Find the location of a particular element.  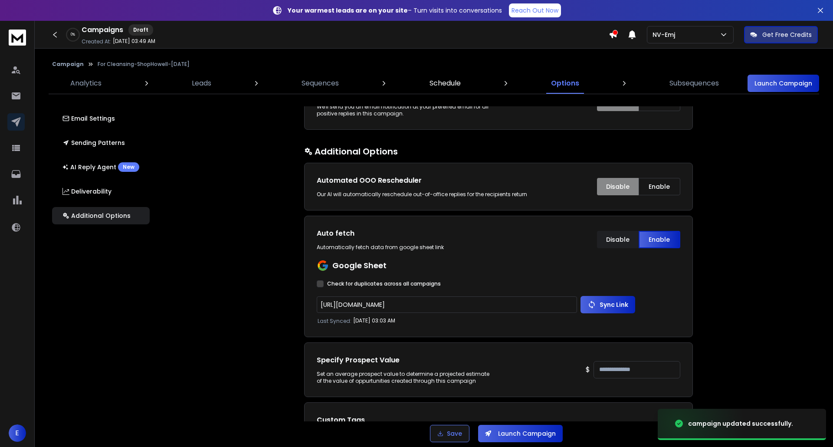

p: Our AI will automatically reschedule out-of-office replies for the recipients return is located at coordinates (422, 194).